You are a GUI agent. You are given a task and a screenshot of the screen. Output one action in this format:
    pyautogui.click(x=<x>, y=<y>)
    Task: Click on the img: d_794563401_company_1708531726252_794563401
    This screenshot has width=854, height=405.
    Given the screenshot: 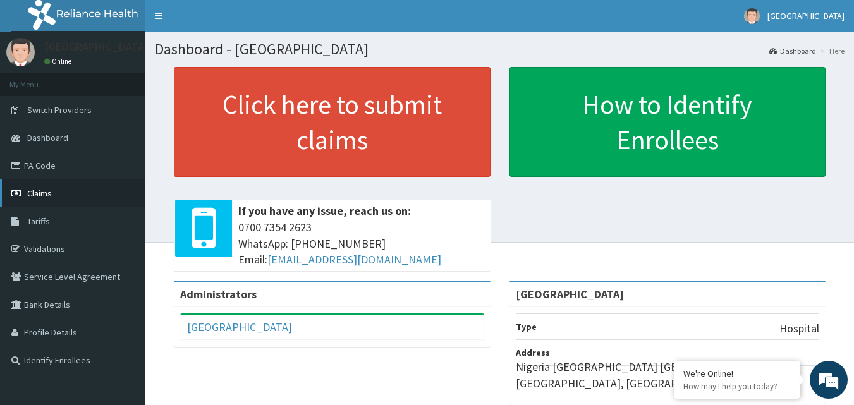 What is the action you would take?
    pyautogui.click(x=37, y=79)
    